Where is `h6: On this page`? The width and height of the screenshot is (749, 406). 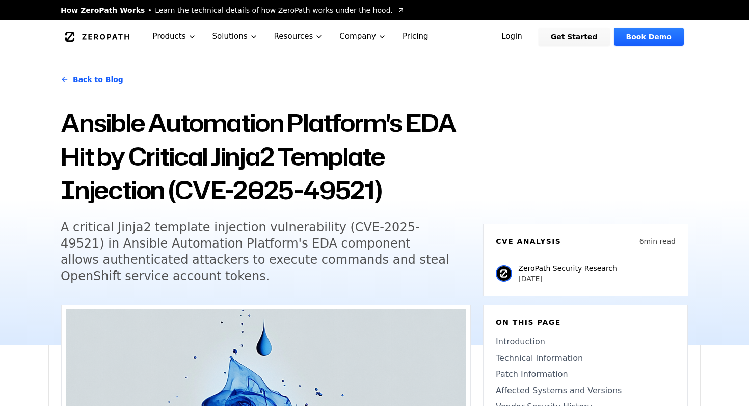
h6: On this page is located at coordinates (586, 323).